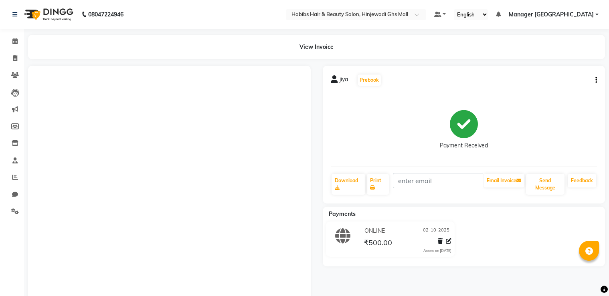 The image size is (609, 296). I want to click on button: Prebook, so click(369, 80).